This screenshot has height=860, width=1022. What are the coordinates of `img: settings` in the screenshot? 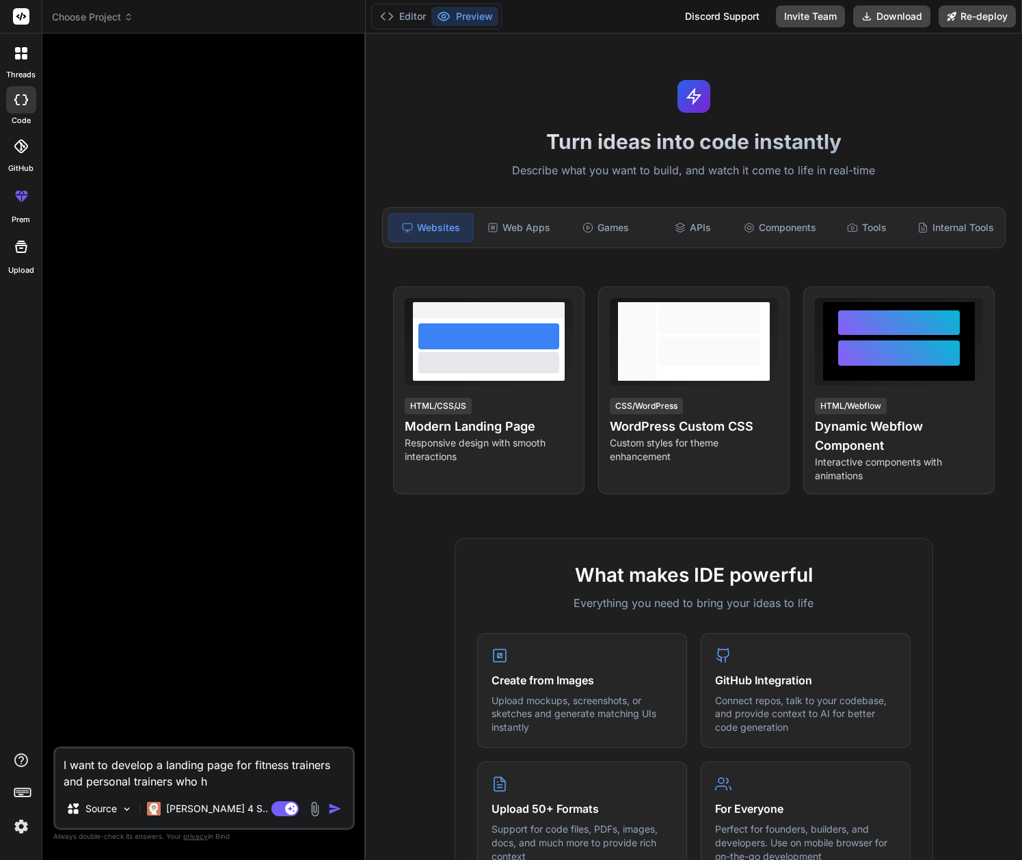 It's located at (21, 827).